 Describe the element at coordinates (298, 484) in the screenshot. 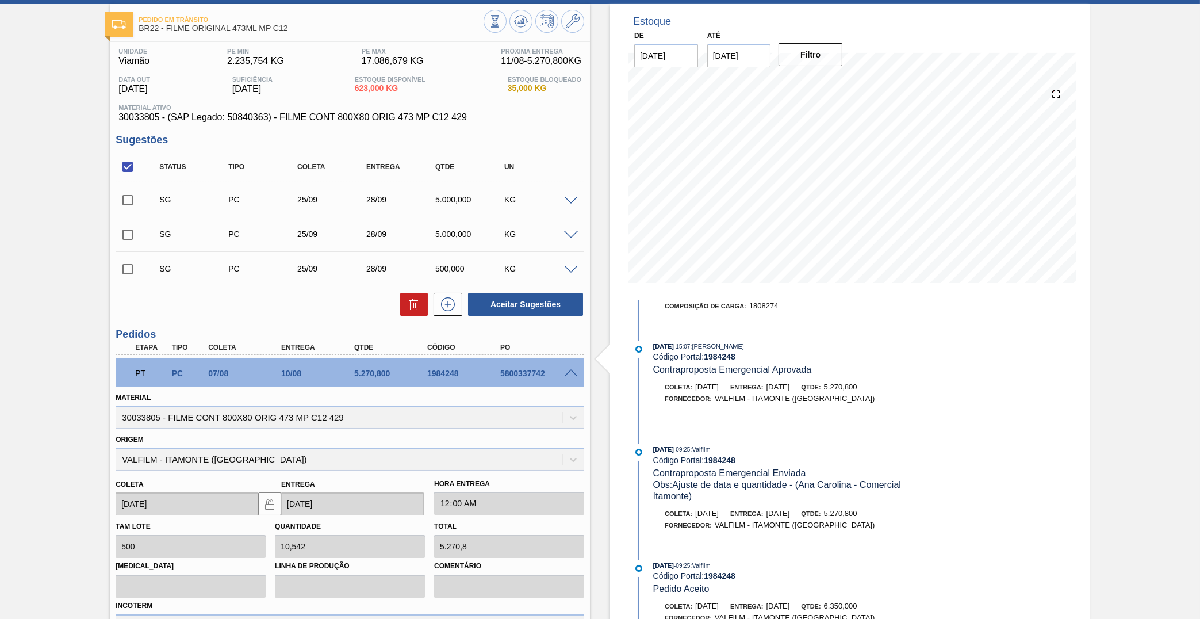

I see `label: Entrega` at that location.